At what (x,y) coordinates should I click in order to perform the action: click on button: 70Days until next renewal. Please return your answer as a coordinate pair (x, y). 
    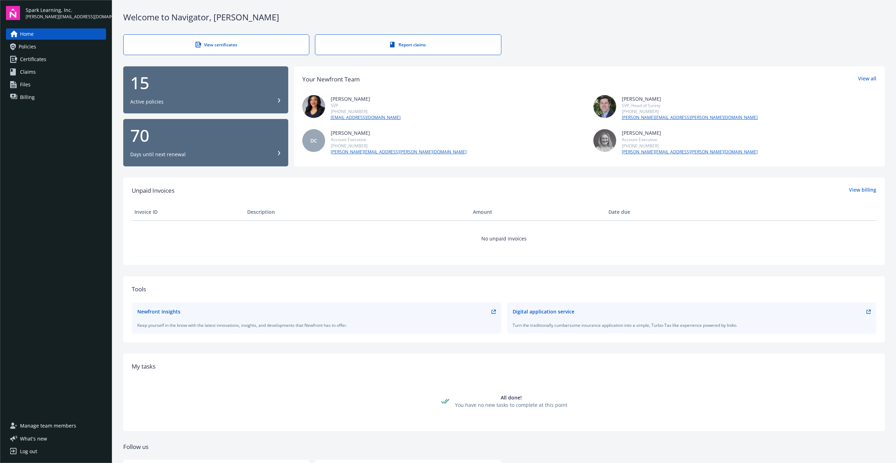
    Looking at the image, I should click on (206, 142).